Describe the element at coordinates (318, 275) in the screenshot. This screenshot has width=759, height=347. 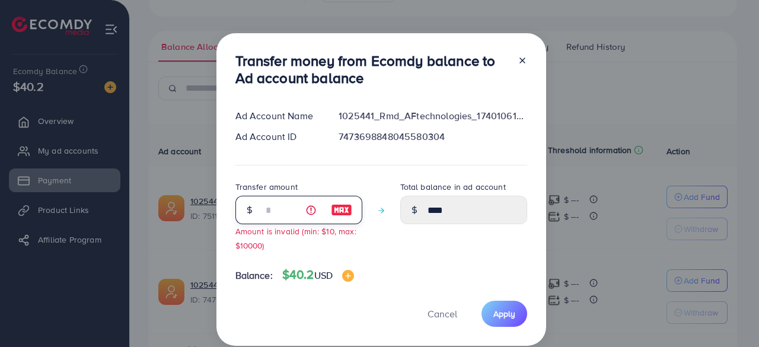
I see `h4: $40.2` at that location.